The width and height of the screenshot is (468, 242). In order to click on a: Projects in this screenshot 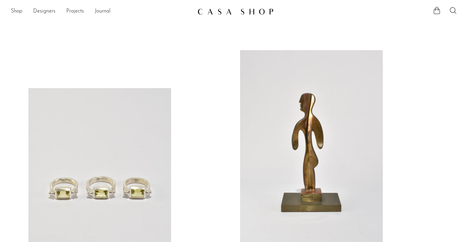, I will do `click(75, 12)`.